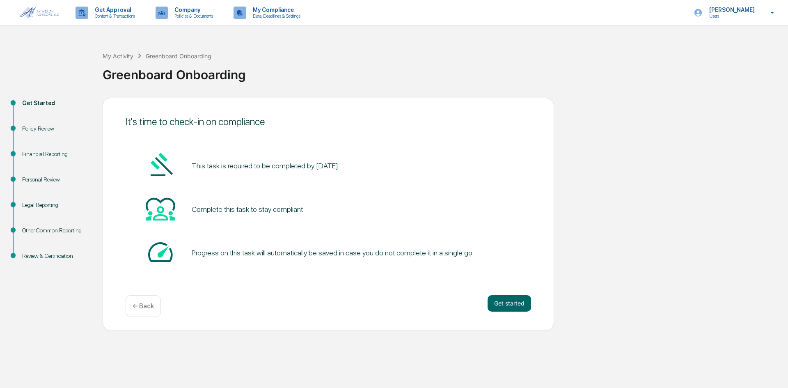 The width and height of the screenshot is (788, 388). Describe the element at coordinates (114, 16) in the screenshot. I see `p: Content & Transactions` at that location.